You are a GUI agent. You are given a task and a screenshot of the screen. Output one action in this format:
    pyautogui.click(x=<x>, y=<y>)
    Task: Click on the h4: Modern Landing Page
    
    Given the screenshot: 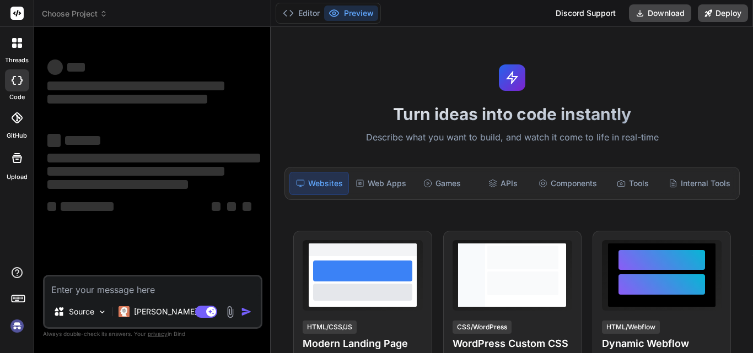 What is the action you would take?
    pyautogui.click(x=362, y=344)
    